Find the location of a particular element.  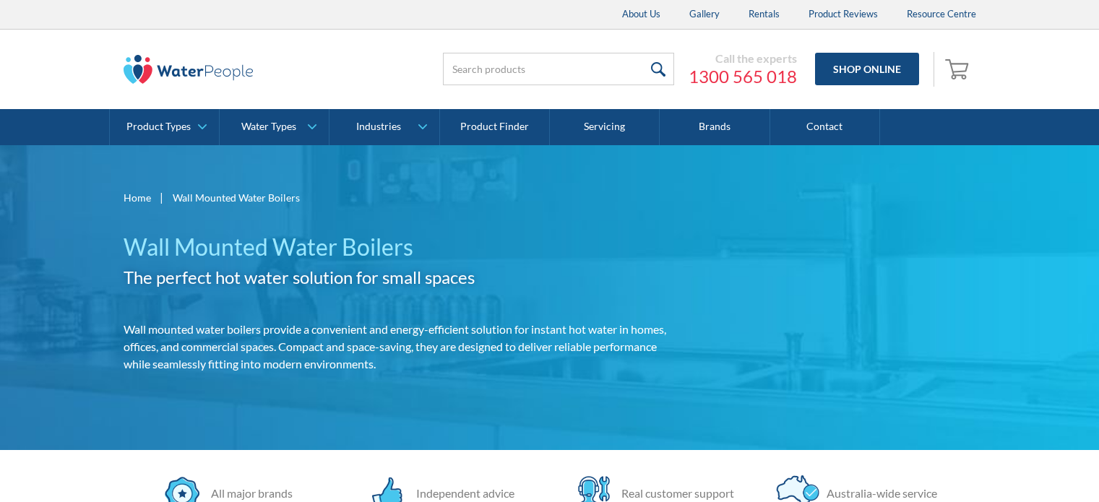

div: Wall Mounted Water Boilers is located at coordinates (236, 197).